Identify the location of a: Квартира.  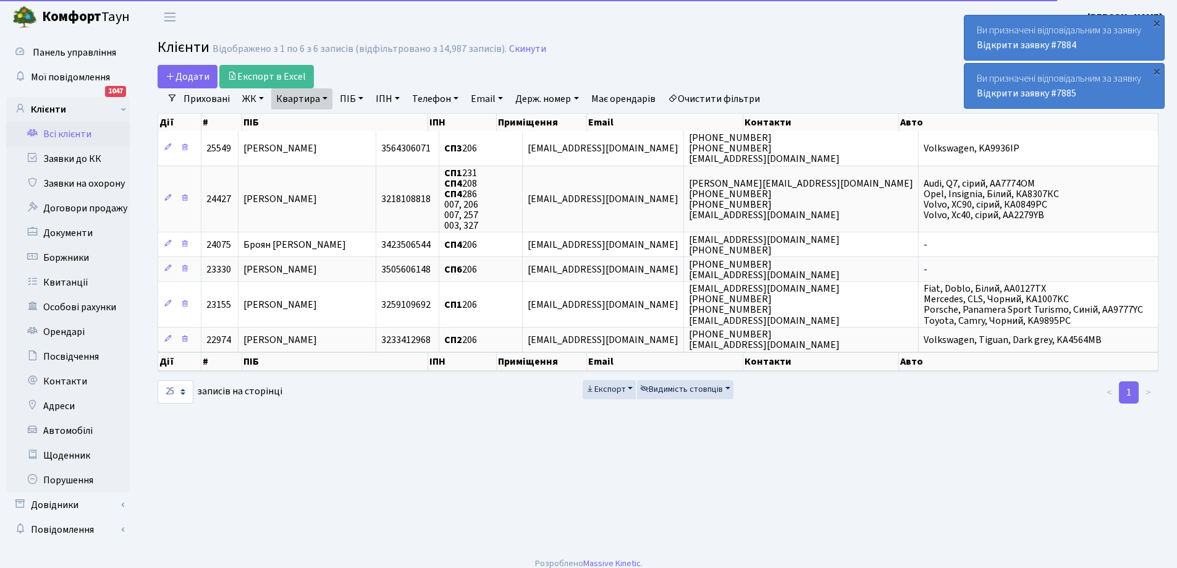
(302, 99).